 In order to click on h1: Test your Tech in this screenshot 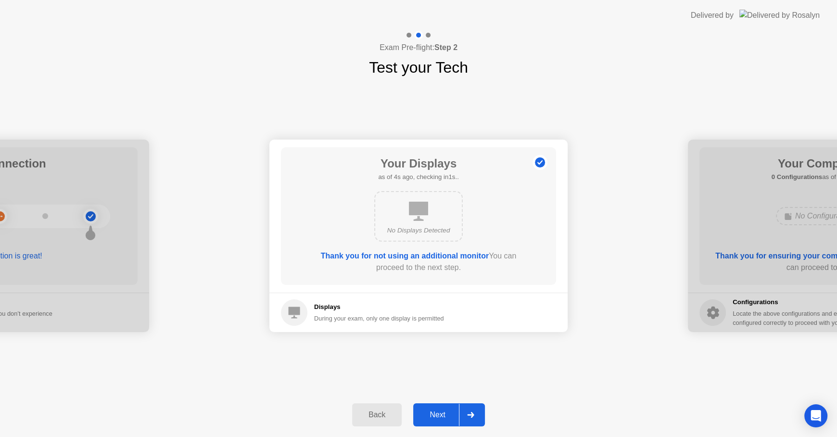, I will do `click(418, 67)`.